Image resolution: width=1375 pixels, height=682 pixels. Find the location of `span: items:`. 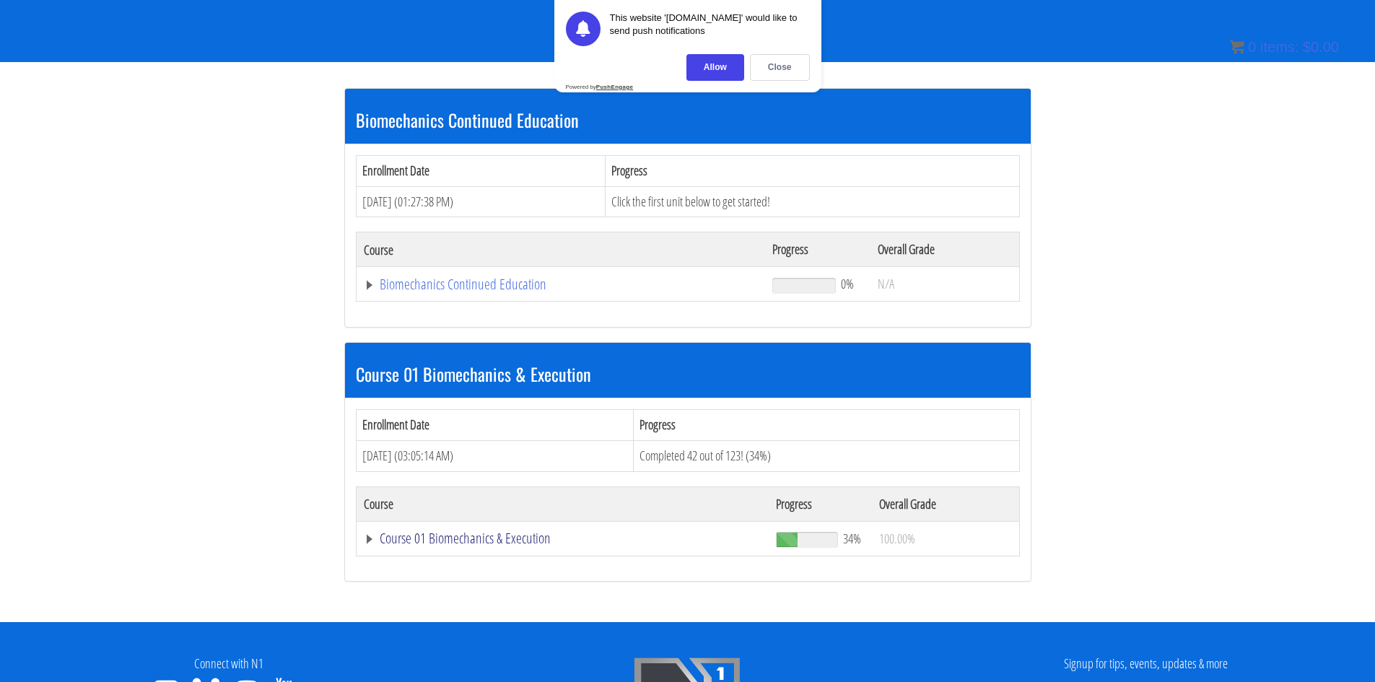

span: items: is located at coordinates (1279, 47).